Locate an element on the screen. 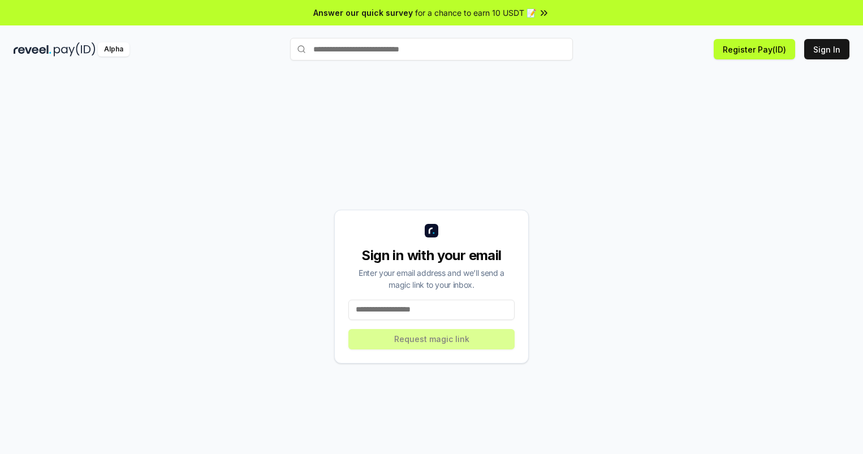 The height and width of the screenshot is (454, 863). span: for a chance to earn 10 USDT 📝 is located at coordinates (476, 12).